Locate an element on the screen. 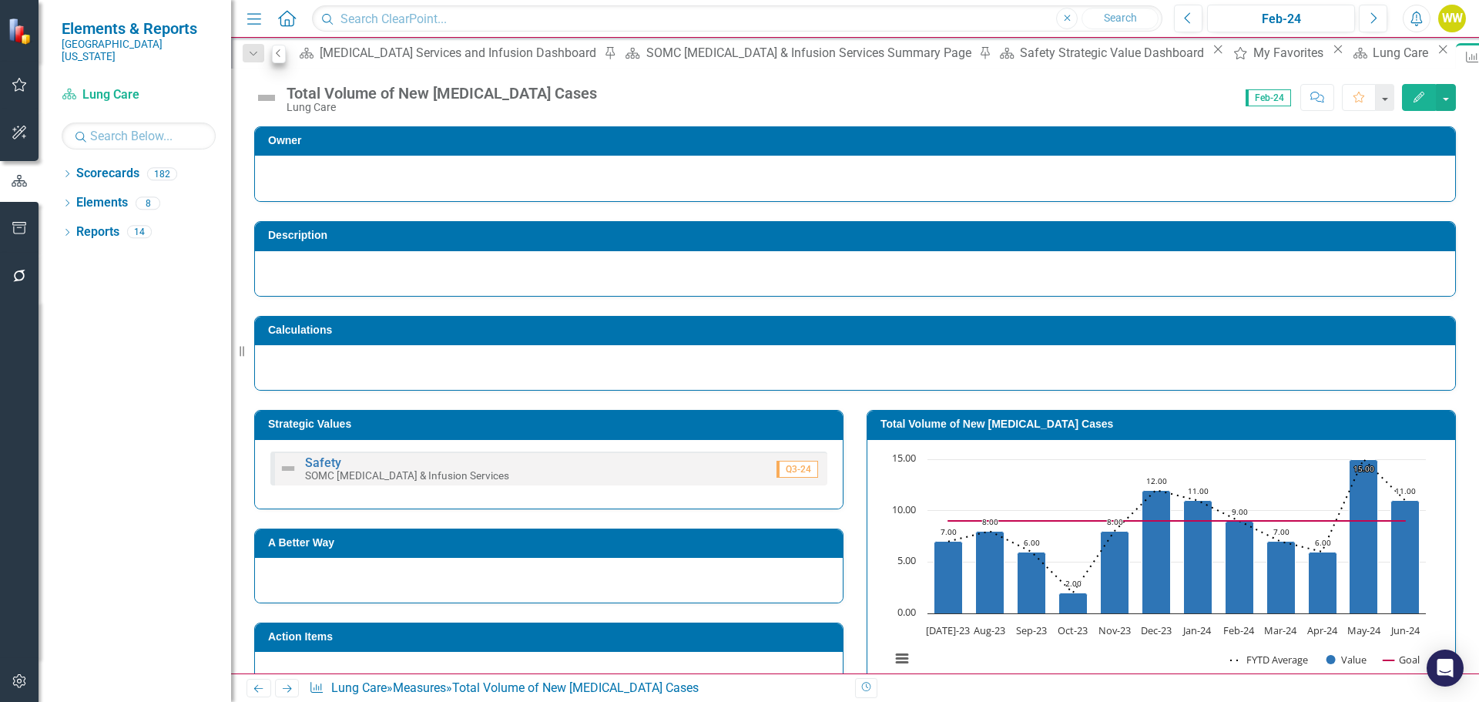  path: Oct-23, 2. Value. is located at coordinates (1073, 602).